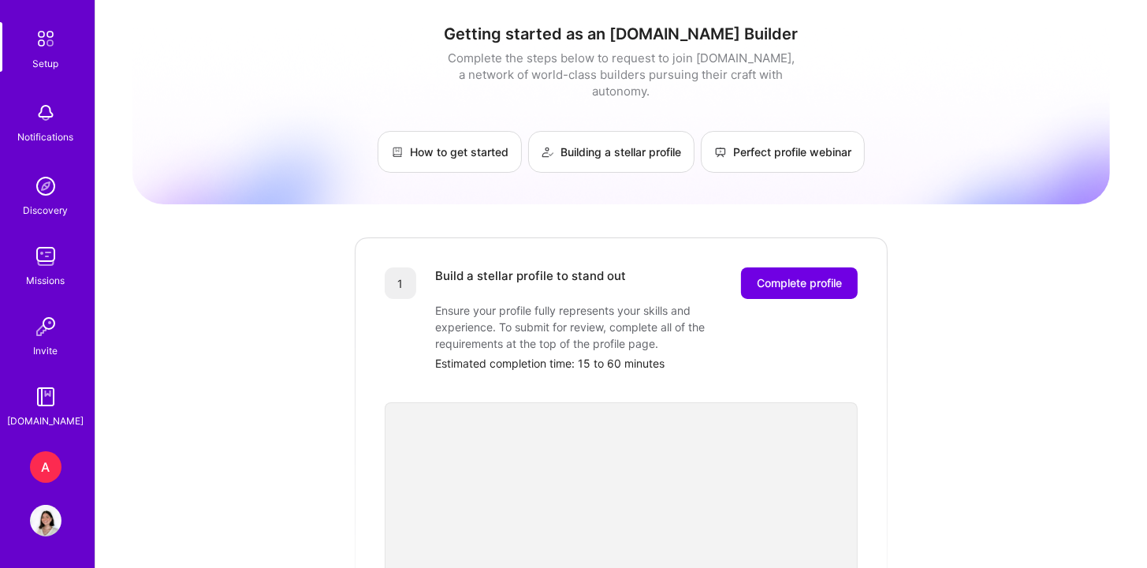 The width and height of the screenshot is (1147, 568). What do you see at coordinates (46, 210) in the screenshot?
I see `div: Discovery` at bounding box center [46, 210].